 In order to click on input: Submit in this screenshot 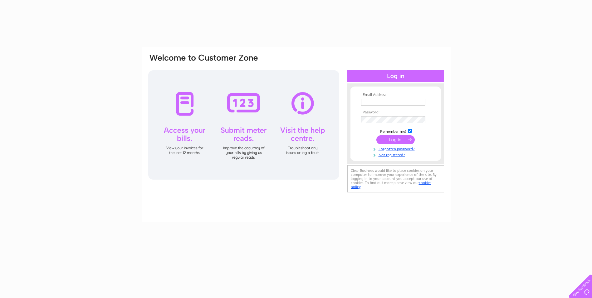, I will do `click(395, 140)`.